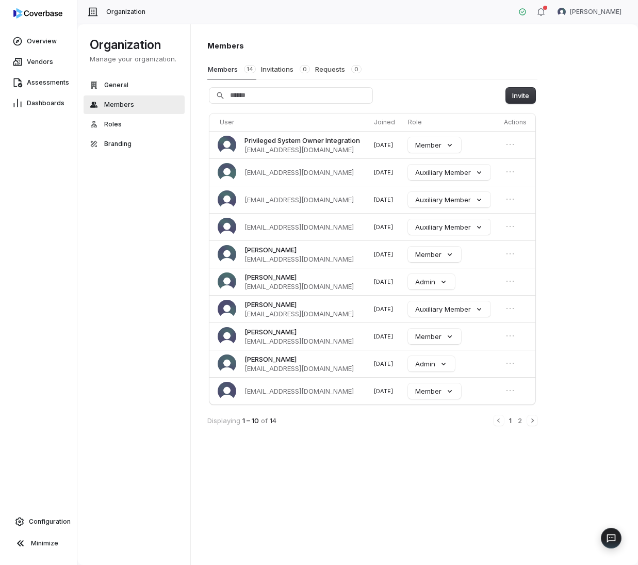 This screenshot has width=638, height=565. Describe the element at coordinates (118, 144) in the screenshot. I see `span: Branding` at that location.